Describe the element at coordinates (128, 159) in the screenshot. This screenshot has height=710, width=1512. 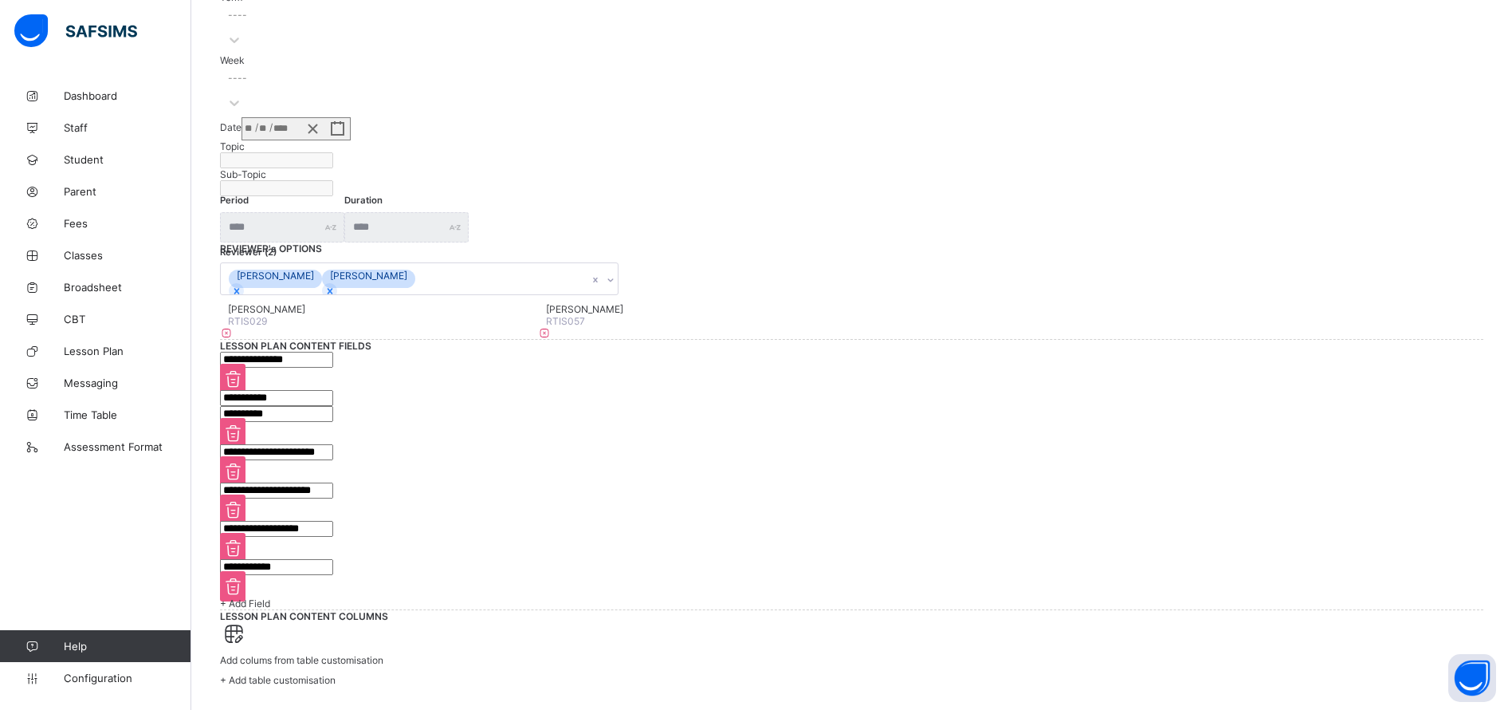
I see `span: Student` at that location.